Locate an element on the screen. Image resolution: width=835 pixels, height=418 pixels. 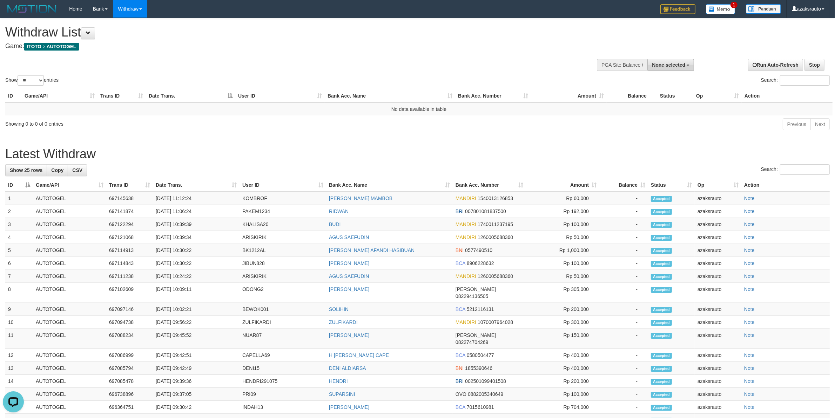
th: User ID: activate to sort column ascending is located at coordinates (280, 96).